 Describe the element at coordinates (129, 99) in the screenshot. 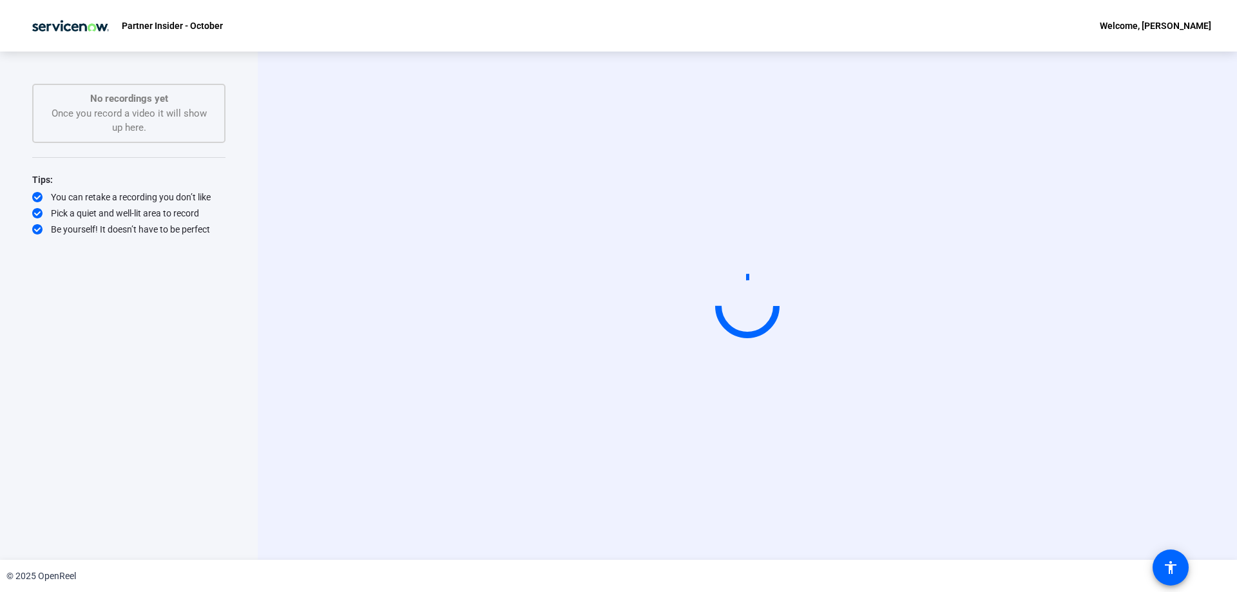

I see `p: No recordings yet` at that location.